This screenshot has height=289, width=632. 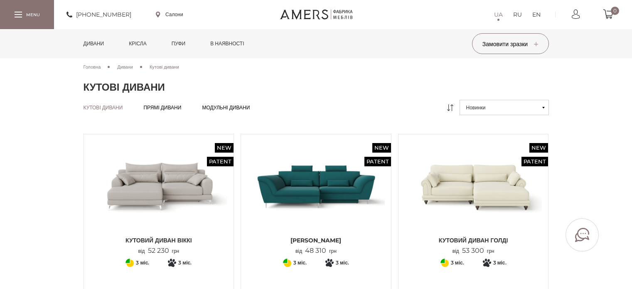 What do you see at coordinates (159, 197) in the screenshot?
I see `a: New Patent Кутовий диван ВІККІ Кутовий диван ВІККІ Кутовий диван ВІККІ від52 230грн` at bounding box center [159, 197].